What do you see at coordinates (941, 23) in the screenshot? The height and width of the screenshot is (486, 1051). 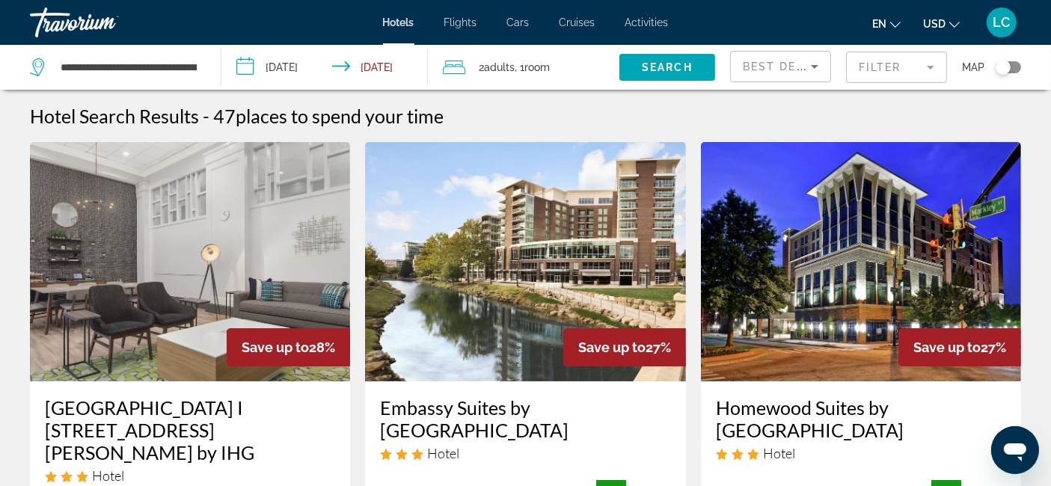 I see `button: Change currency` at bounding box center [941, 23].